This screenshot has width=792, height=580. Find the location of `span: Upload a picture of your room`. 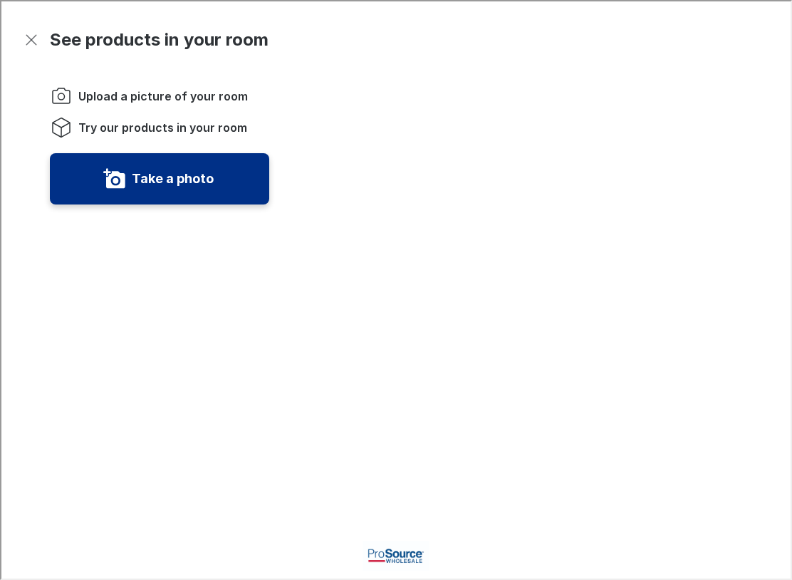

span: Upload a picture of your room is located at coordinates (162, 95).